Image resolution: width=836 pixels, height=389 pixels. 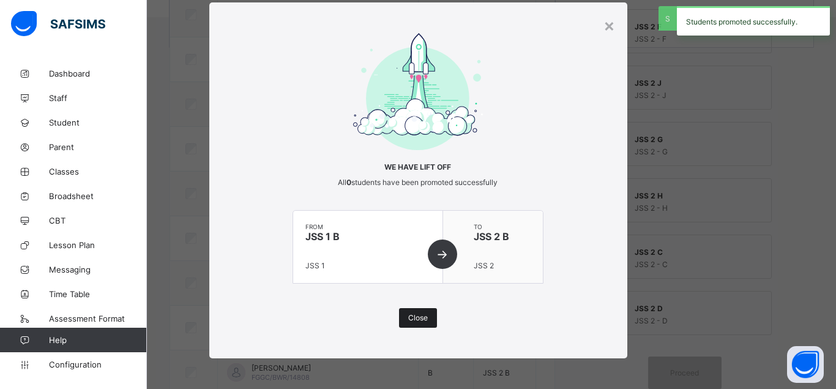 I want to click on span: All students have been promoted successfully, so click(x=418, y=182).